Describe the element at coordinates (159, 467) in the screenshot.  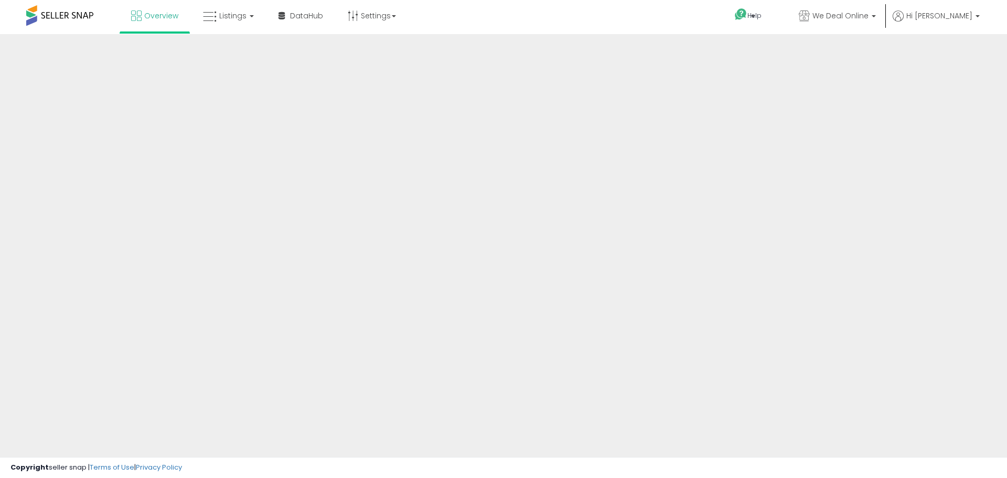
I see `a: Privacy Policy` at that location.